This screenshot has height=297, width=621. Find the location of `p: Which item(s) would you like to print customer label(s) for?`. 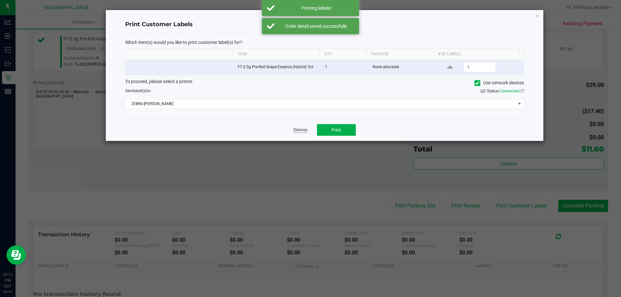

p: Which item(s) would you like to print customer label(s) for? is located at coordinates (324, 42).